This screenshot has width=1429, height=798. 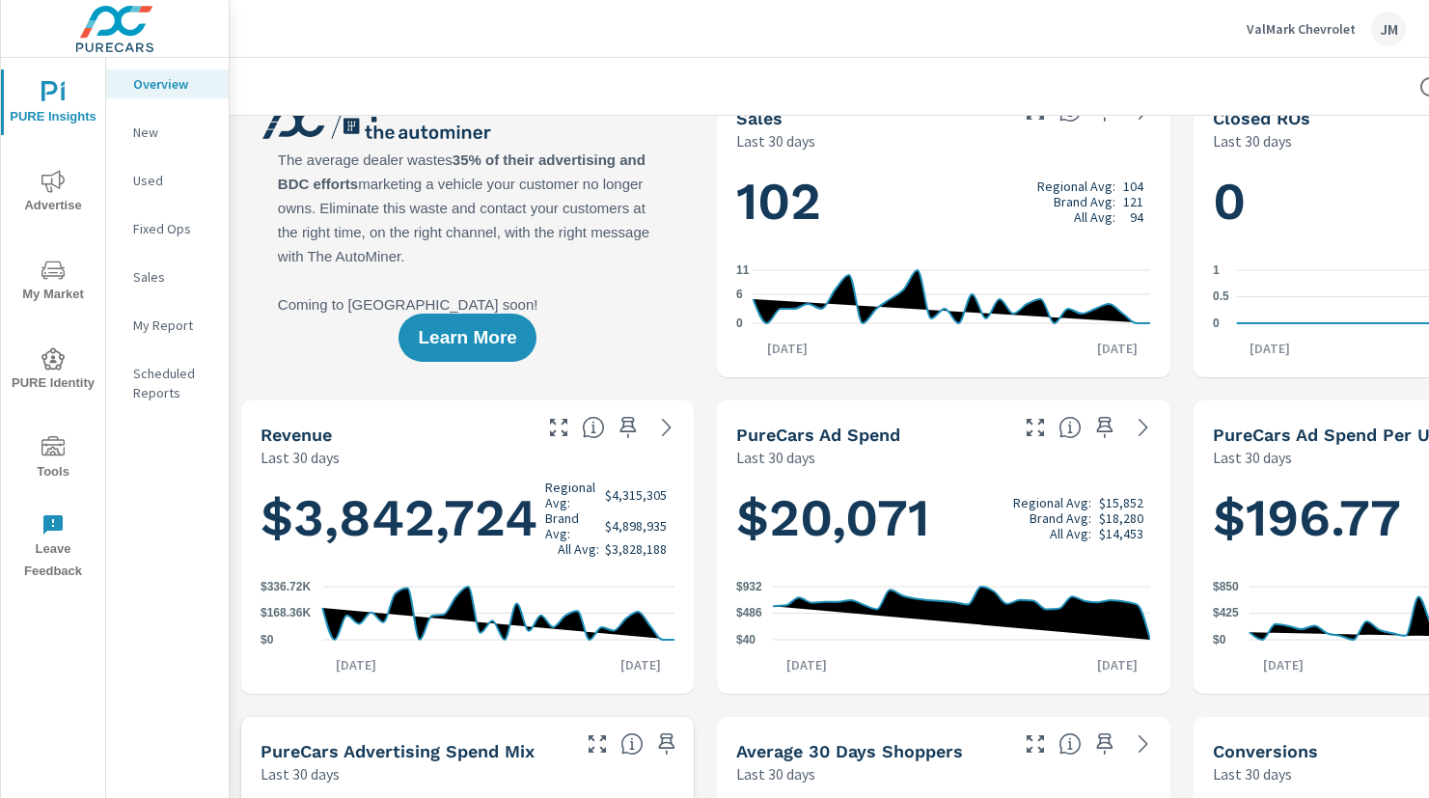 What do you see at coordinates (636, 526) in the screenshot?
I see `p: $4,898,935` at bounding box center [636, 526].